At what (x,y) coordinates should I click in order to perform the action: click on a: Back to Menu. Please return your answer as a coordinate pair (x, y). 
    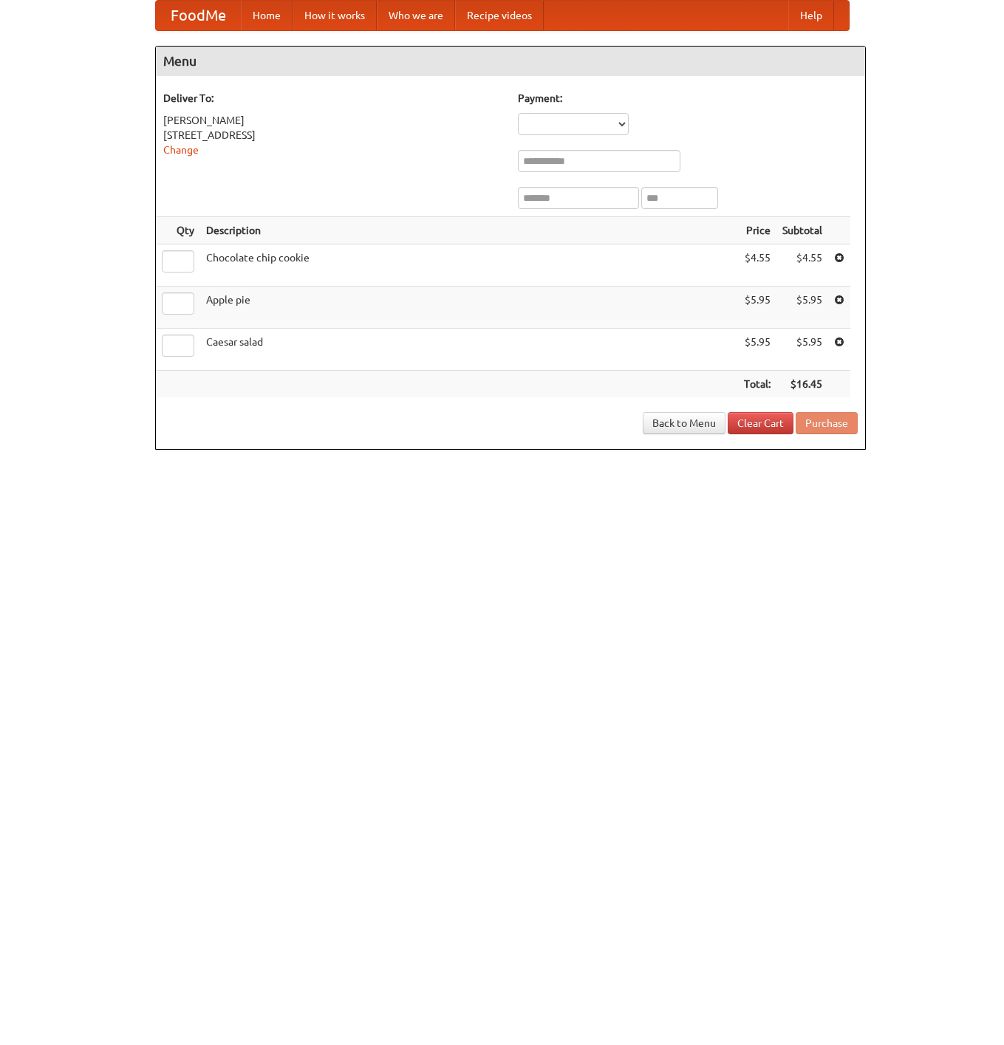
    Looking at the image, I should click on (684, 423).